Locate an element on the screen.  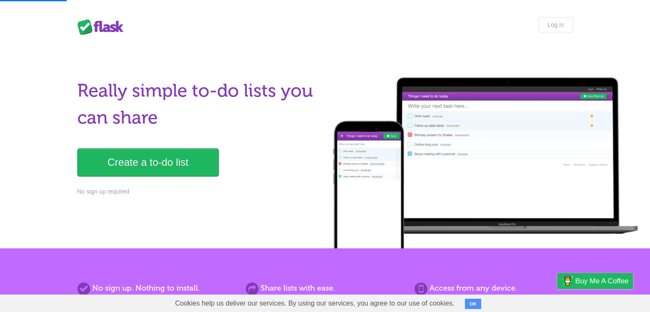
h1: Really simple to-do lists you can share is located at coordinates (199, 104).